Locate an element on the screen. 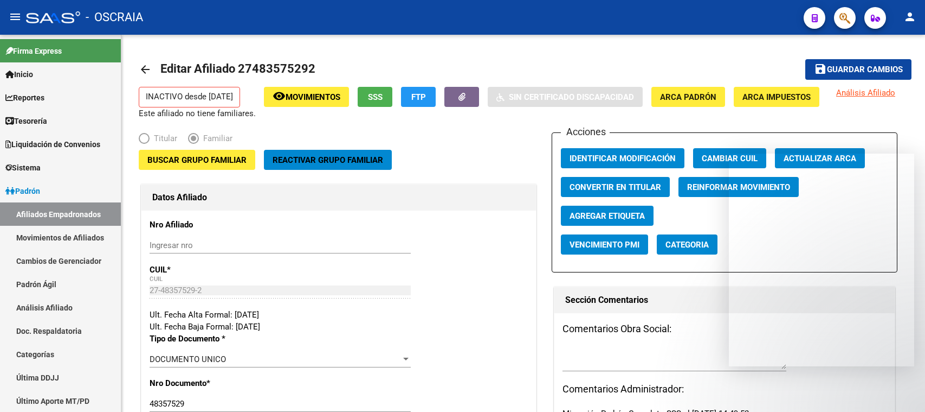 The image size is (925, 412). span: Buscar Grupo Familiar is located at coordinates (197, 160).